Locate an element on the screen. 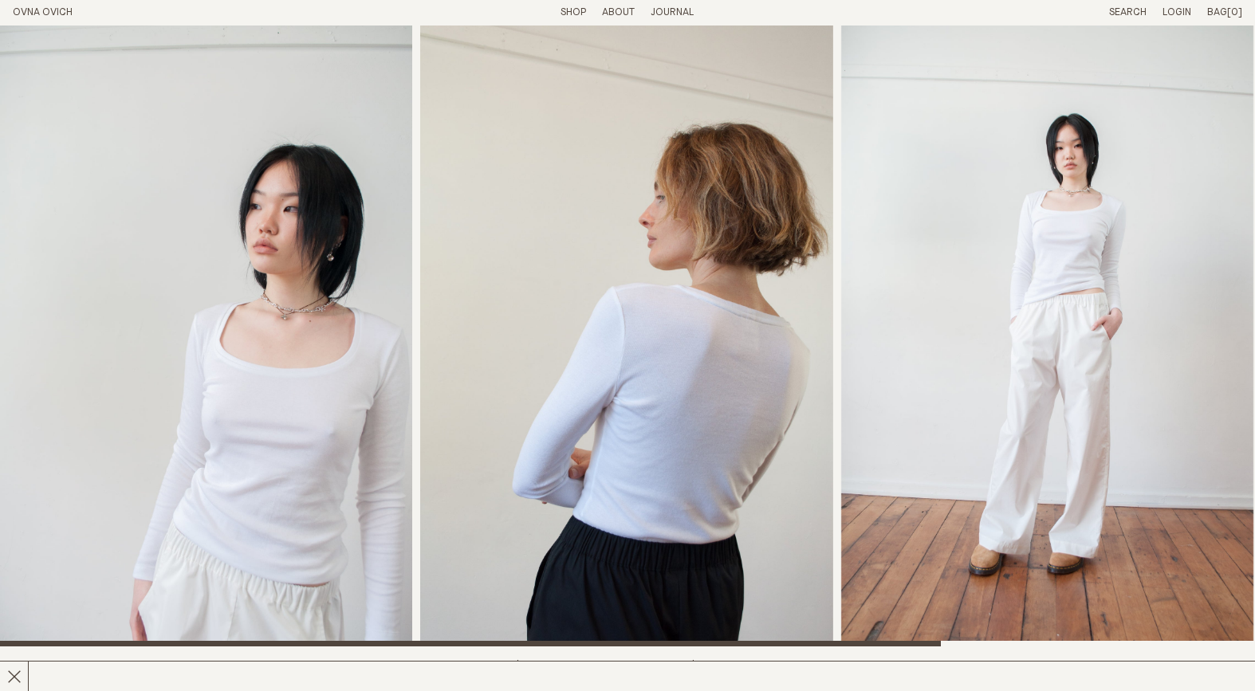 This screenshot has width=1255, height=691. h2: Long Sleeve Top is located at coordinates (162, 670).